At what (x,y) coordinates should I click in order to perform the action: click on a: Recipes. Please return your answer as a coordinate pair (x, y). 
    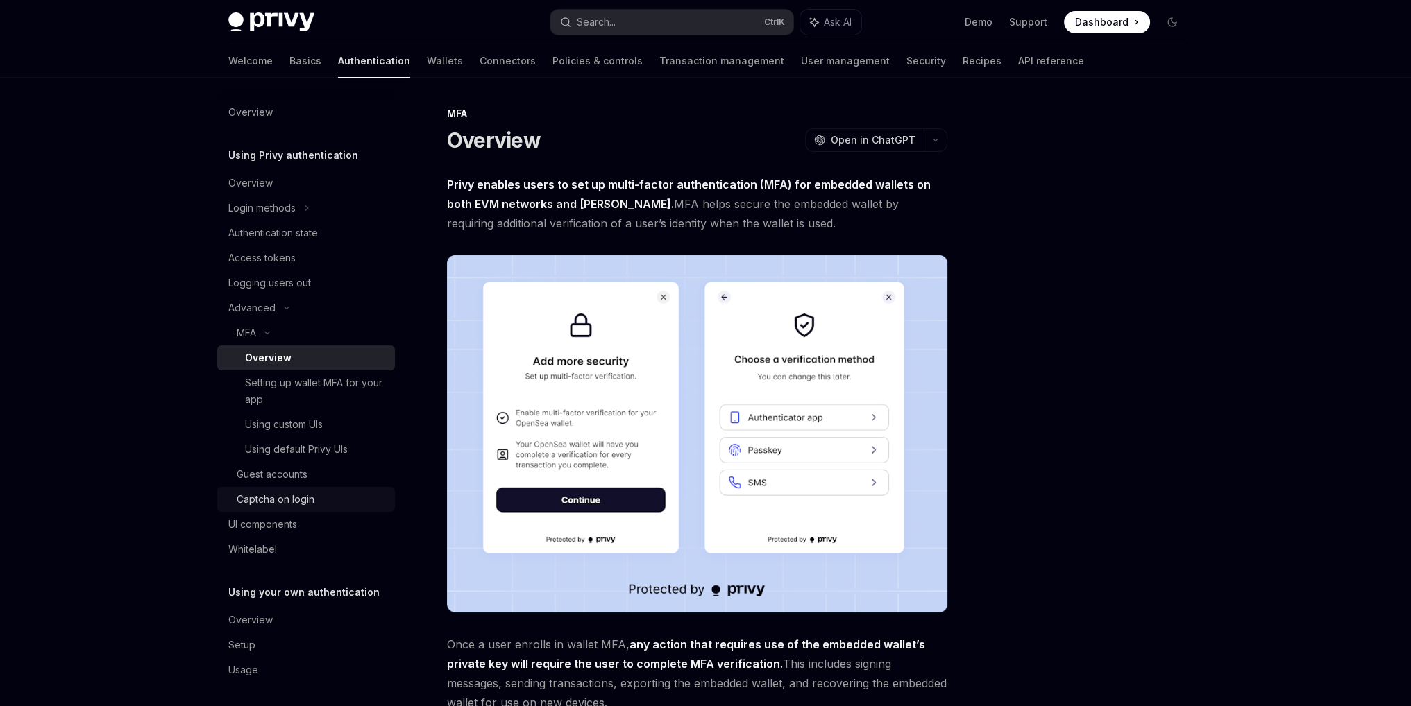
    Looking at the image, I should click on (982, 61).